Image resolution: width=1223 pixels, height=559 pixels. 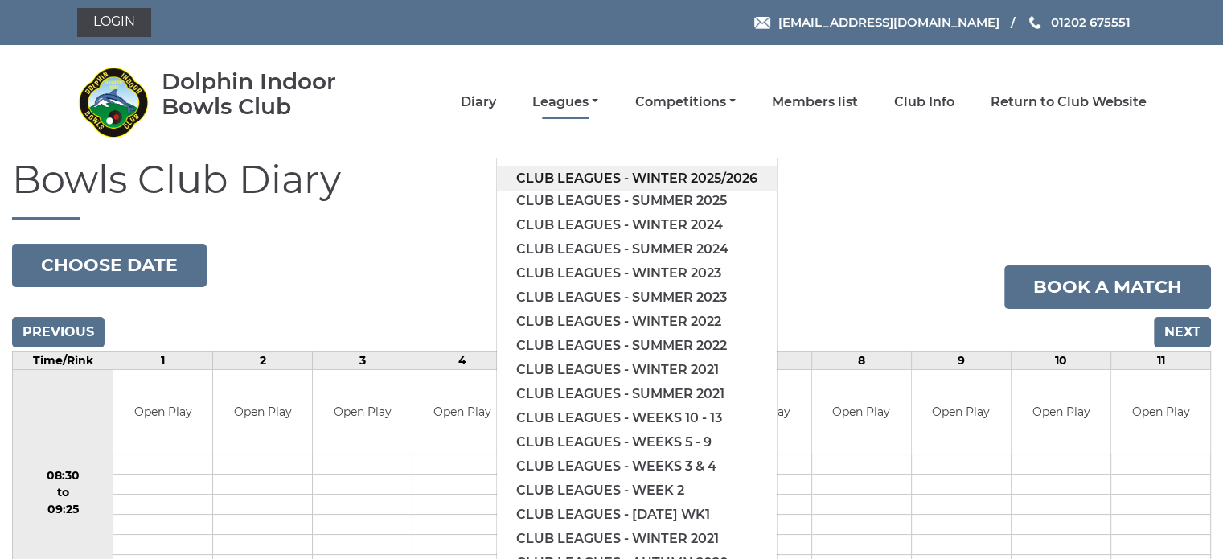 I want to click on a: Club leagues - Winter 2023, so click(x=637, y=273).